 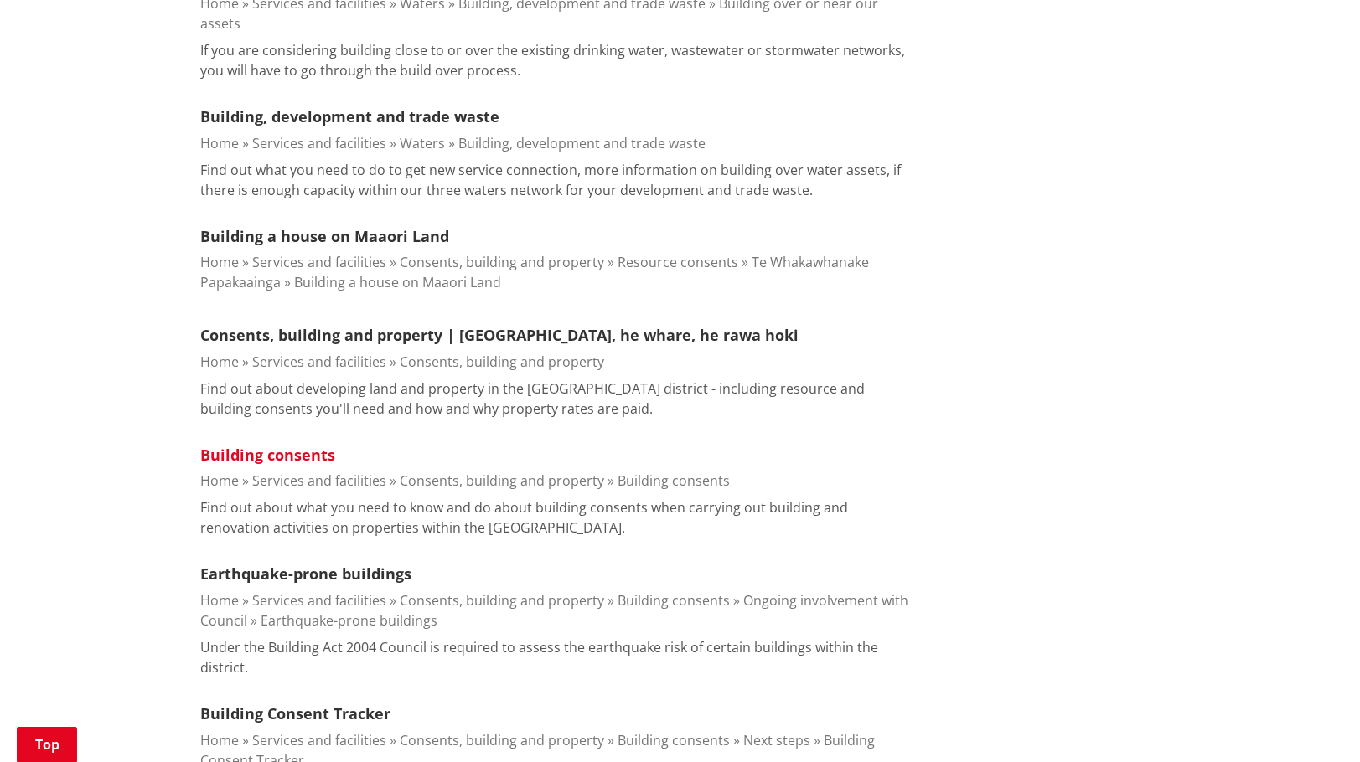 I want to click on p: Find out what you need to do to get new service connection, more information on building over wat..., so click(x=557, y=180).